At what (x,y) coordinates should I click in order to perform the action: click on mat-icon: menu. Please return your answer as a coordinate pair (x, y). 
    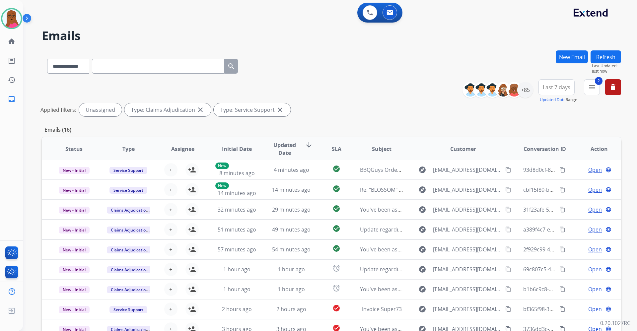
    Looking at the image, I should click on (591, 87).